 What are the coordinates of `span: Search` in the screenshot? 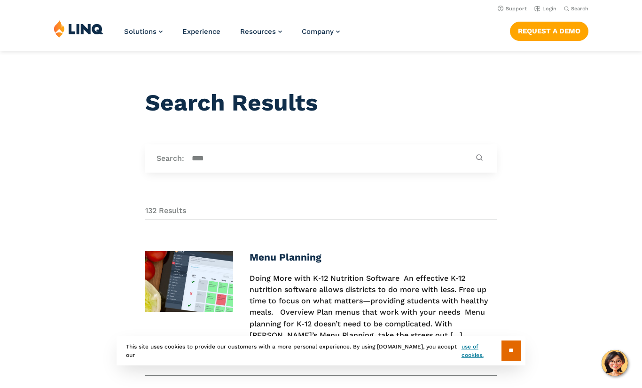 It's located at (580, 8).